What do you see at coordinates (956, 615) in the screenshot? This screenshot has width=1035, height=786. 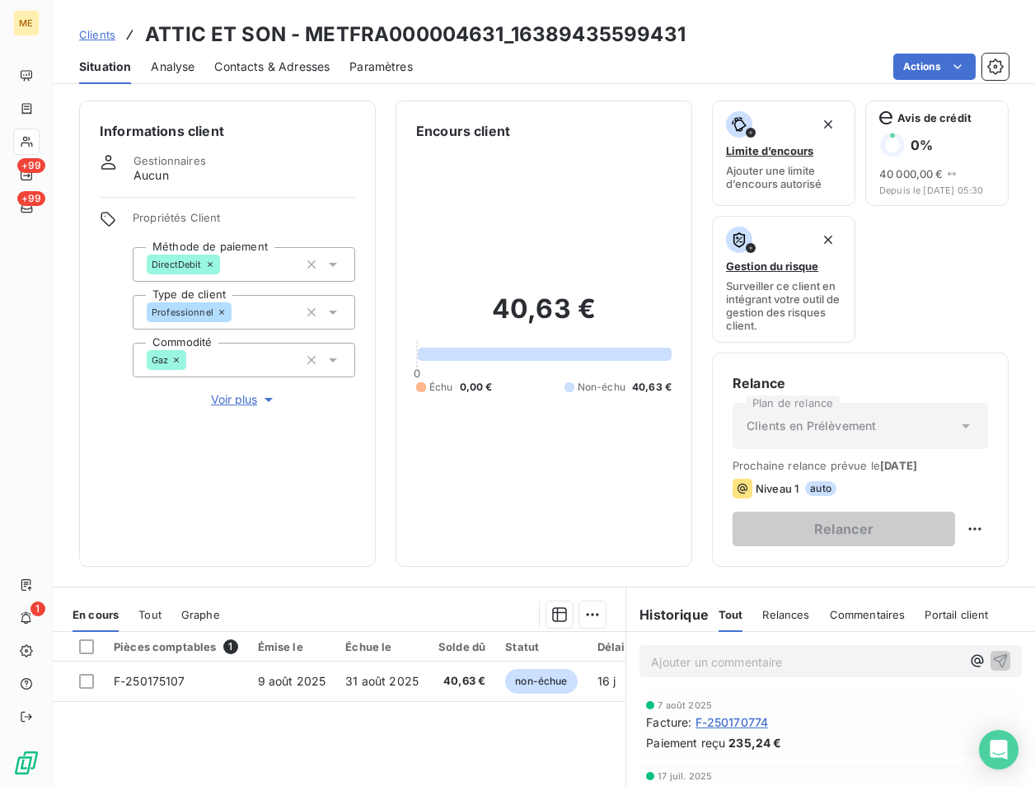 I see `span: Portail client` at bounding box center [956, 615].